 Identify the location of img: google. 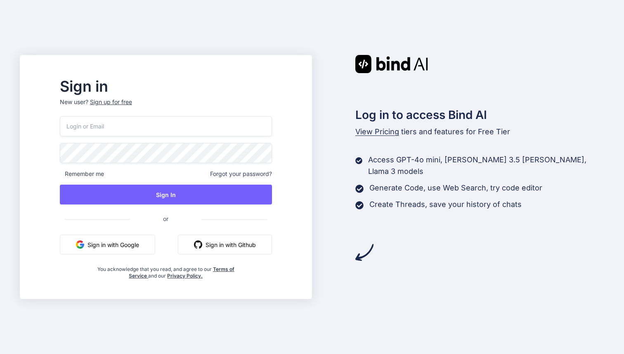
(80, 244).